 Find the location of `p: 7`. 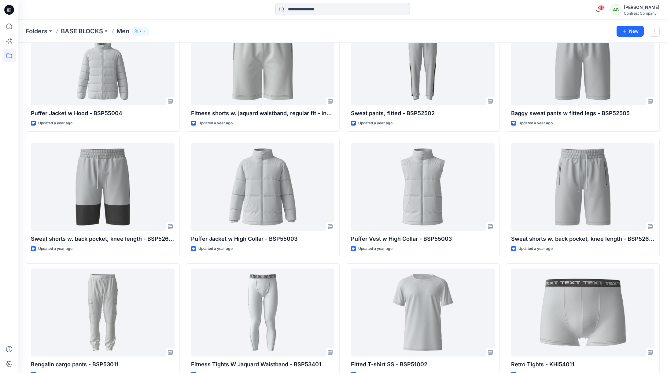

p: 7 is located at coordinates (140, 31).